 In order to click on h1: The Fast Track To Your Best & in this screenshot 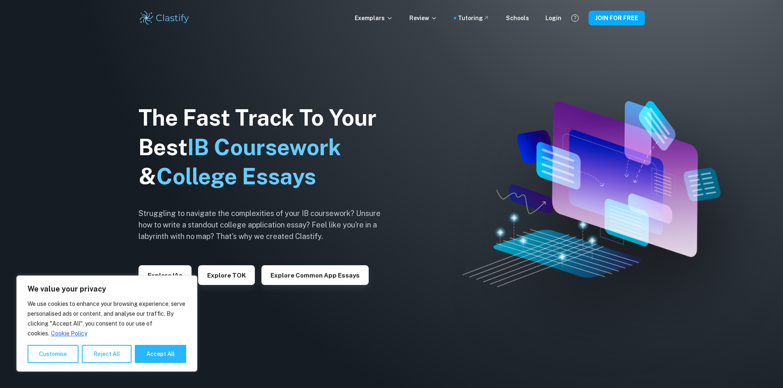, I will do `click(266, 147)`.